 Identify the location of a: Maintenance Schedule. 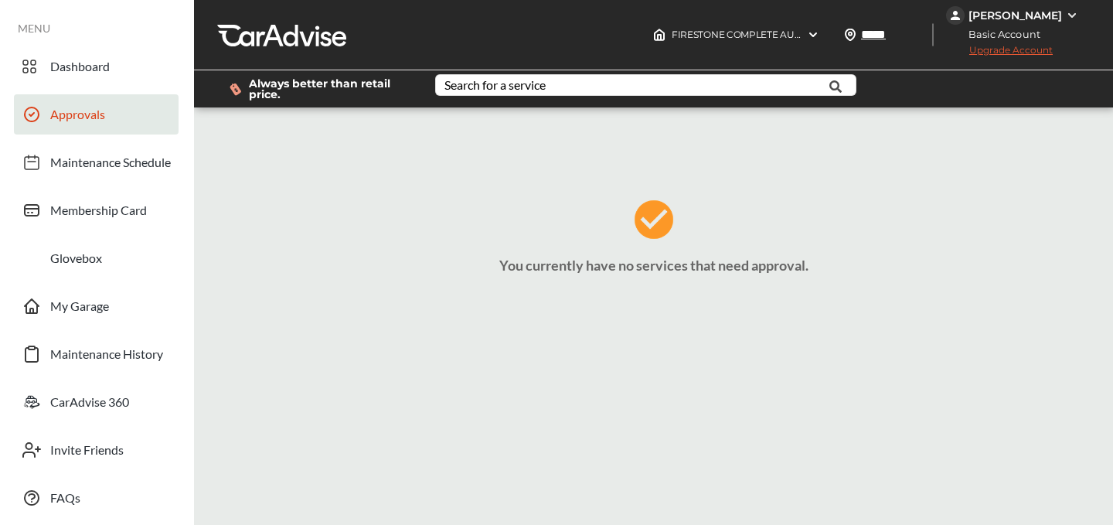
(96, 162).